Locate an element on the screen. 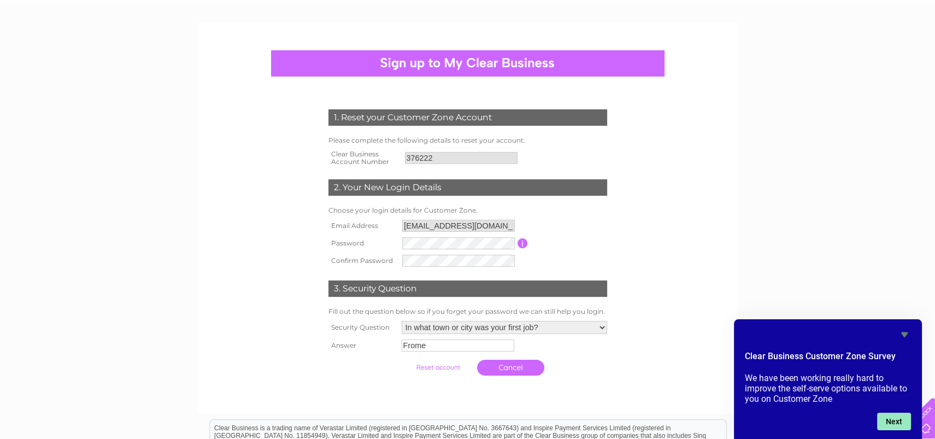  td: Please complete the following details to reset your account. is located at coordinates (468, 140).